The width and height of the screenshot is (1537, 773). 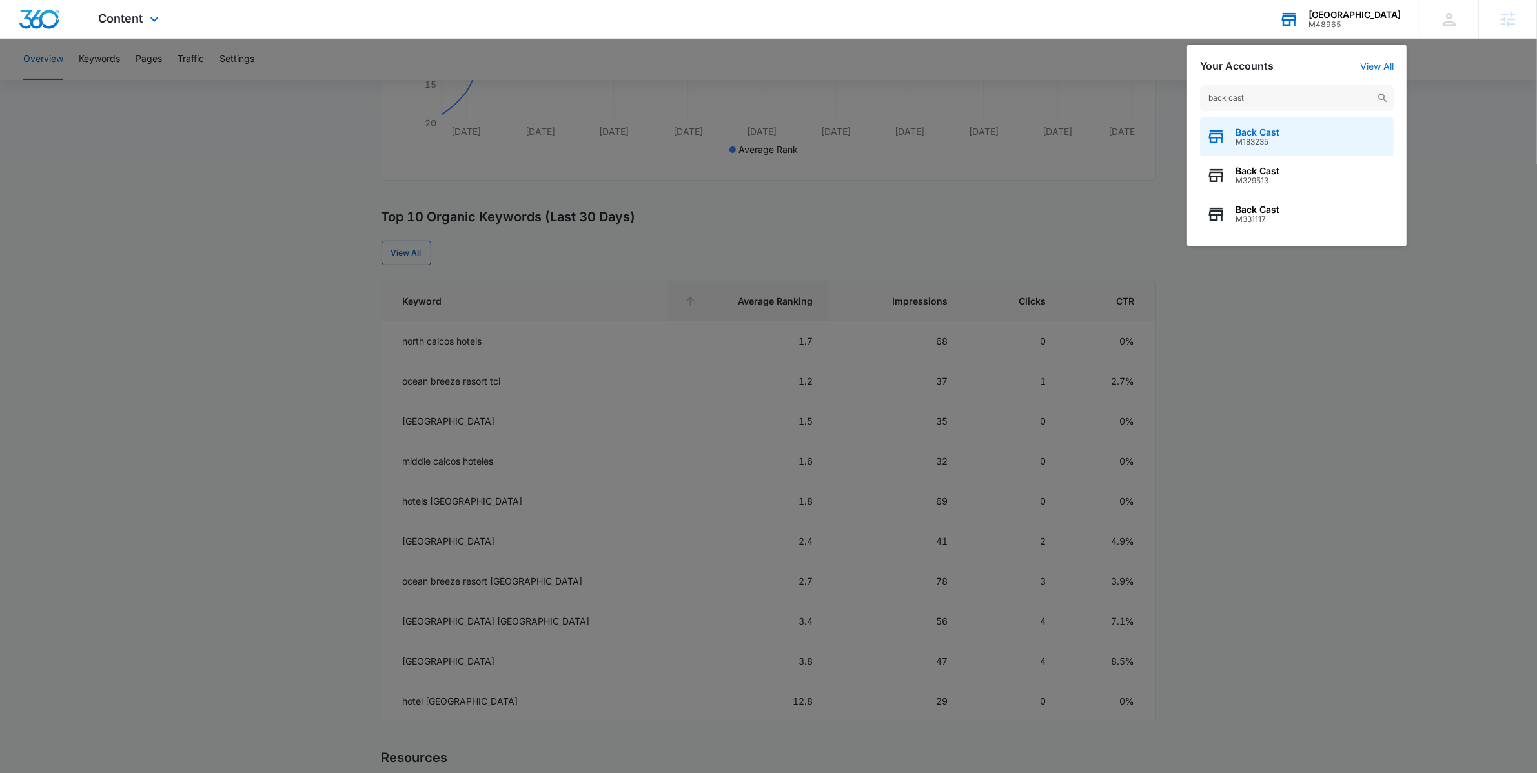 I want to click on button: Back CastM331117, so click(x=1296, y=214).